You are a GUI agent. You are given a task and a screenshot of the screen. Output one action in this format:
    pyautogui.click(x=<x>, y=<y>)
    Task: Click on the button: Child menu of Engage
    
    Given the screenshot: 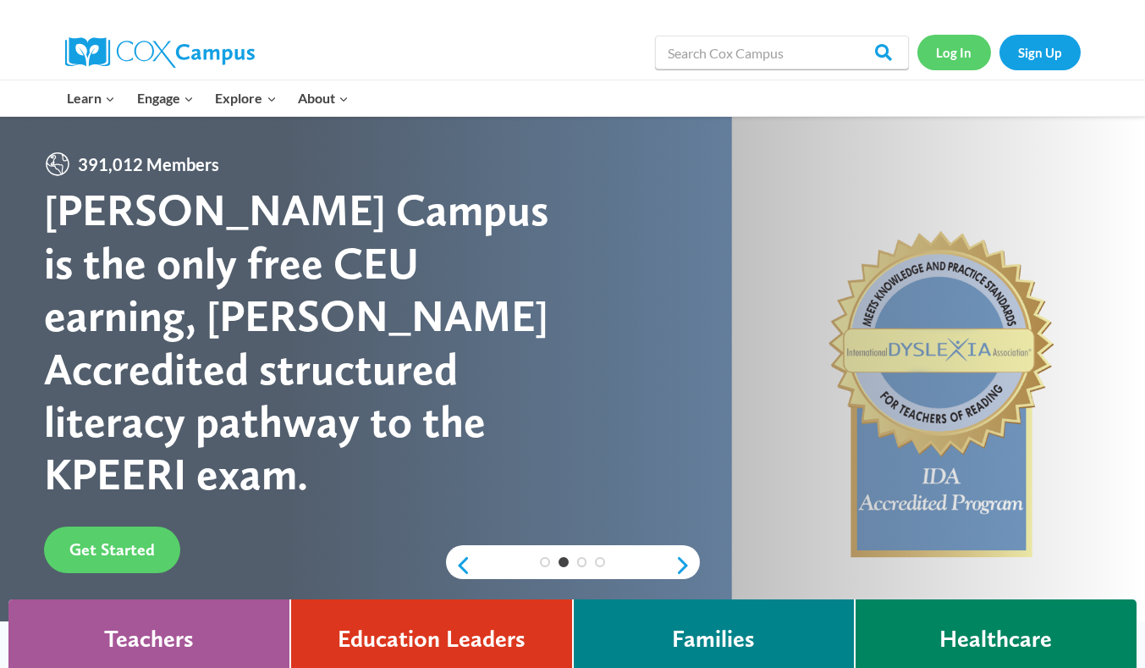 What is the action you would take?
    pyautogui.click(x=165, y=98)
    